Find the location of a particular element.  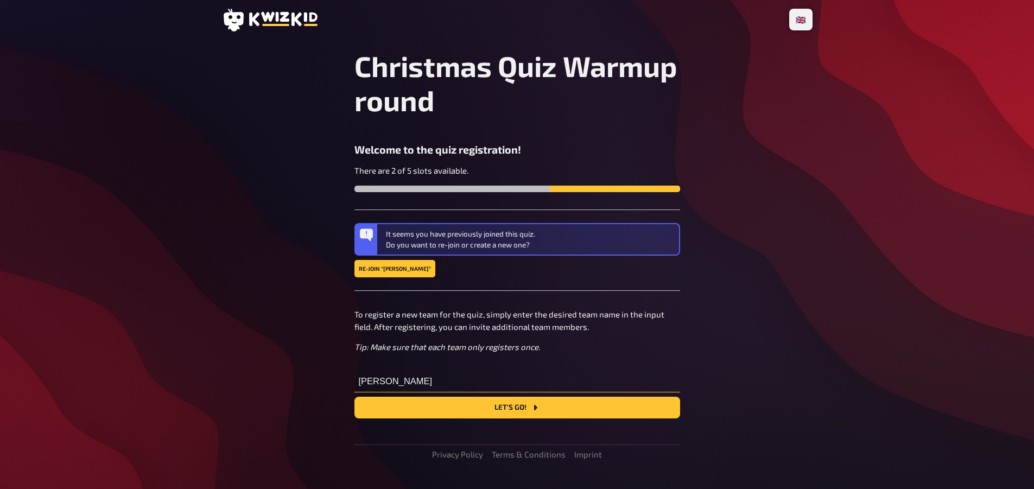

h1: Christmas Quiz Warmup round is located at coordinates (517, 83).